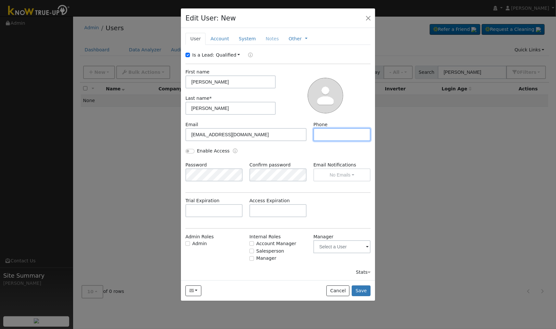 This screenshot has width=556, height=329. What do you see at coordinates (188, 243) in the screenshot?
I see `input: Admin` at bounding box center [188, 243].